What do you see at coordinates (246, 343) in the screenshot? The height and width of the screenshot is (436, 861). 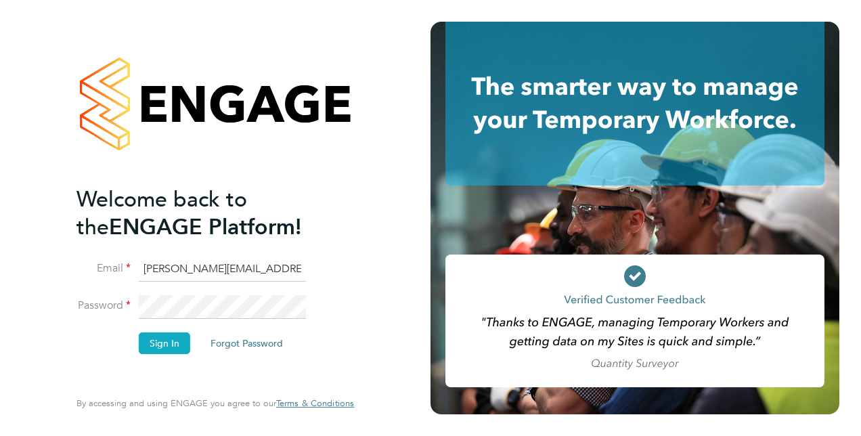 I see `button: Forgot Password` at bounding box center [246, 343].